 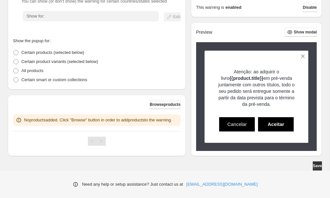 What do you see at coordinates (97, 141) in the screenshot?
I see `nav: Pagination` at bounding box center [97, 141].